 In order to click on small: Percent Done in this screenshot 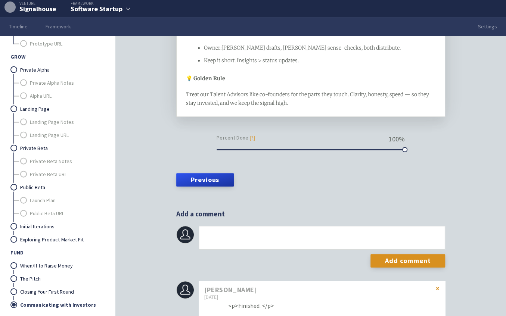, I will do `click(236, 138)`.